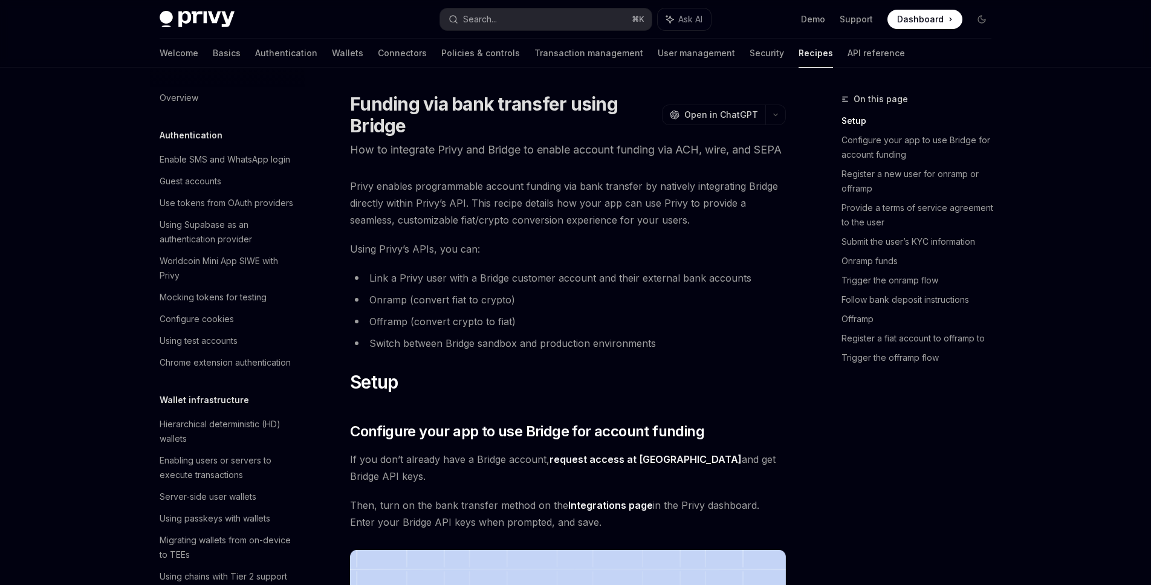 The width and height of the screenshot is (1151, 585). What do you see at coordinates (568, 300) in the screenshot?
I see `li: Onramp (convert fiat to crypto)` at bounding box center [568, 300].